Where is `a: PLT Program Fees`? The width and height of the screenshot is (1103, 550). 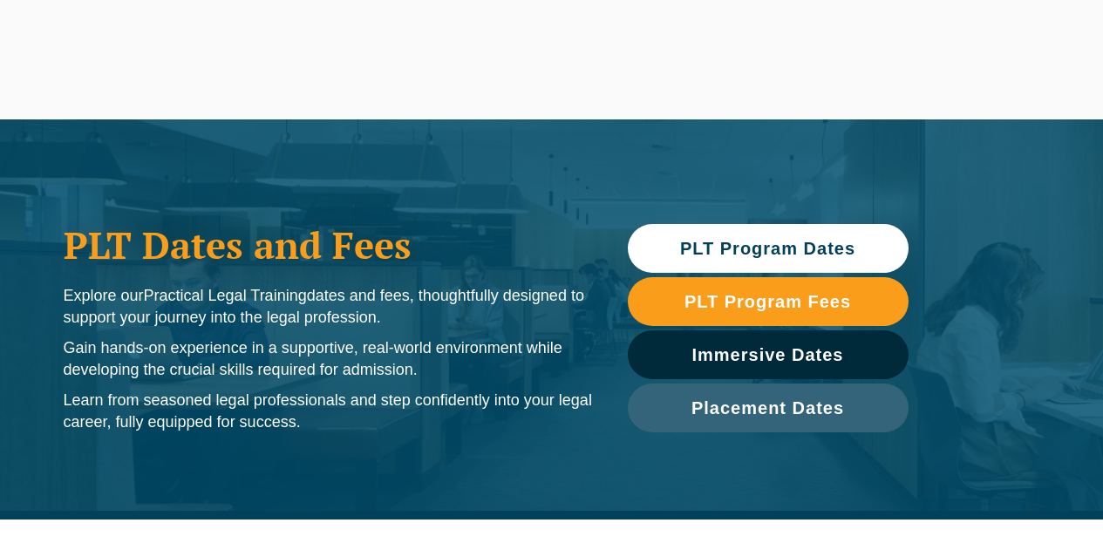
a: PLT Program Fees is located at coordinates (768, 302).